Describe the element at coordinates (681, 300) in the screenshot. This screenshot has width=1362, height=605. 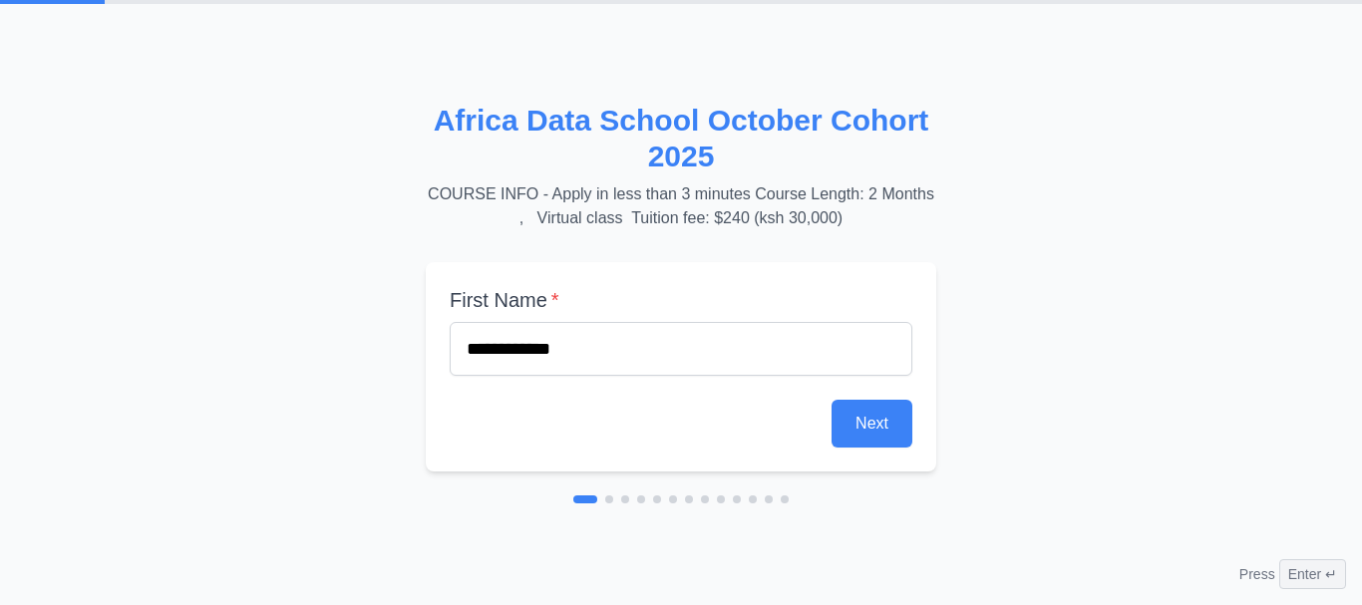
I see `label: First Name` at that location.